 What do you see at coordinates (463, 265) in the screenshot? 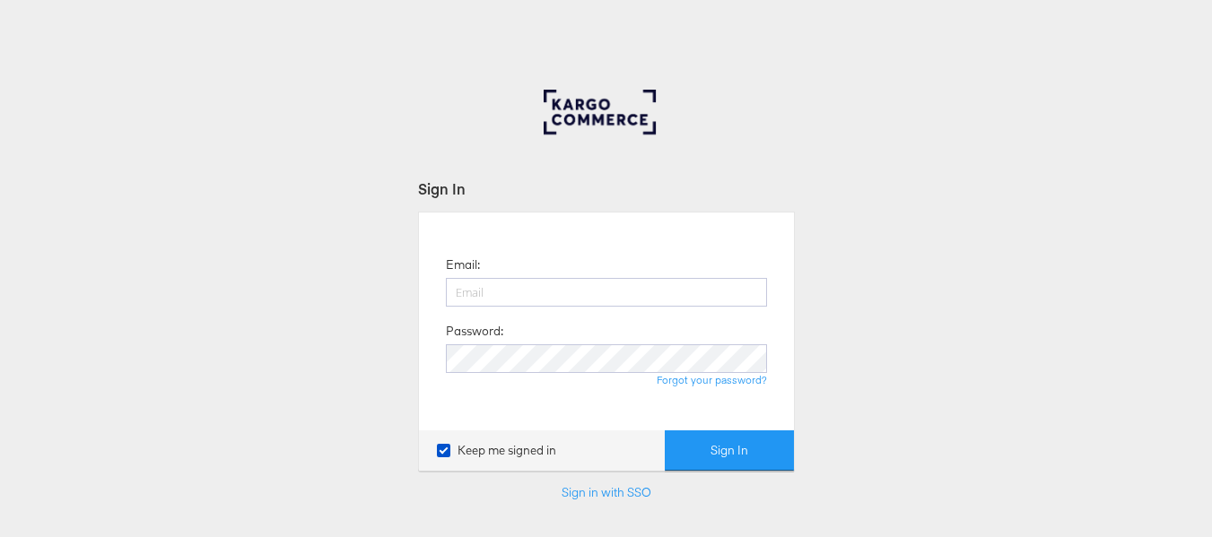
I see `label: Email:` at bounding box center [463, 265].